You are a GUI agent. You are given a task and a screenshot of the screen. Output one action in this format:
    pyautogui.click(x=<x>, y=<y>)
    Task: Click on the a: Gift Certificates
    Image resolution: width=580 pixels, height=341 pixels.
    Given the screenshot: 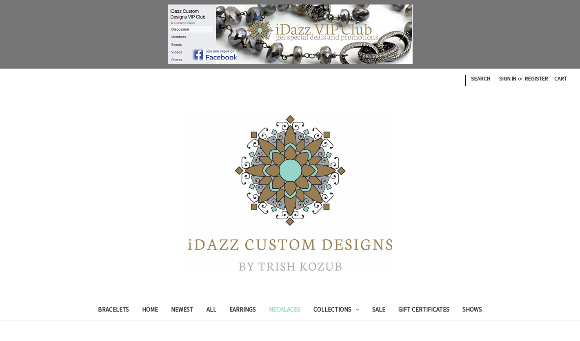 What is the action you would take?
    pyautogui.click(x=424, y=310)
    